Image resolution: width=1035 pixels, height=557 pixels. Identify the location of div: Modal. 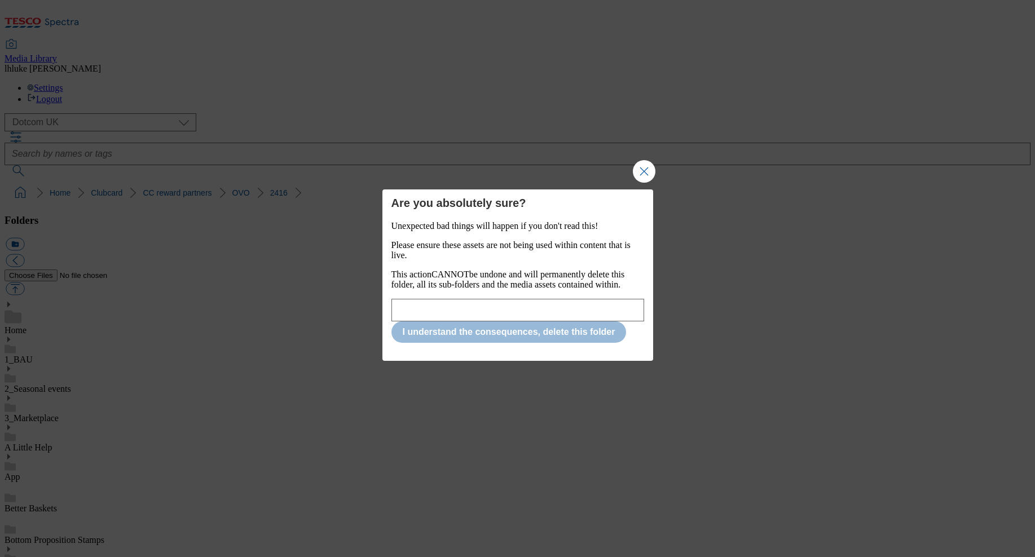
(518, 275).